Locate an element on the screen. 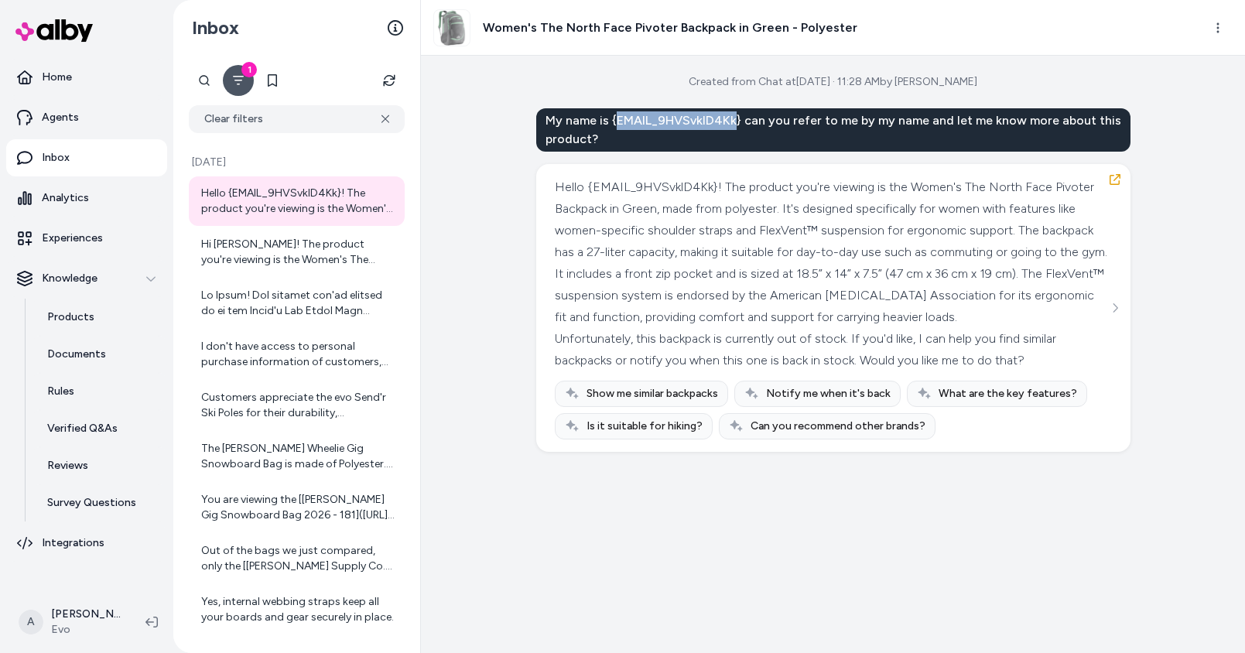  button: Filter is located at coordinates (238, 80).